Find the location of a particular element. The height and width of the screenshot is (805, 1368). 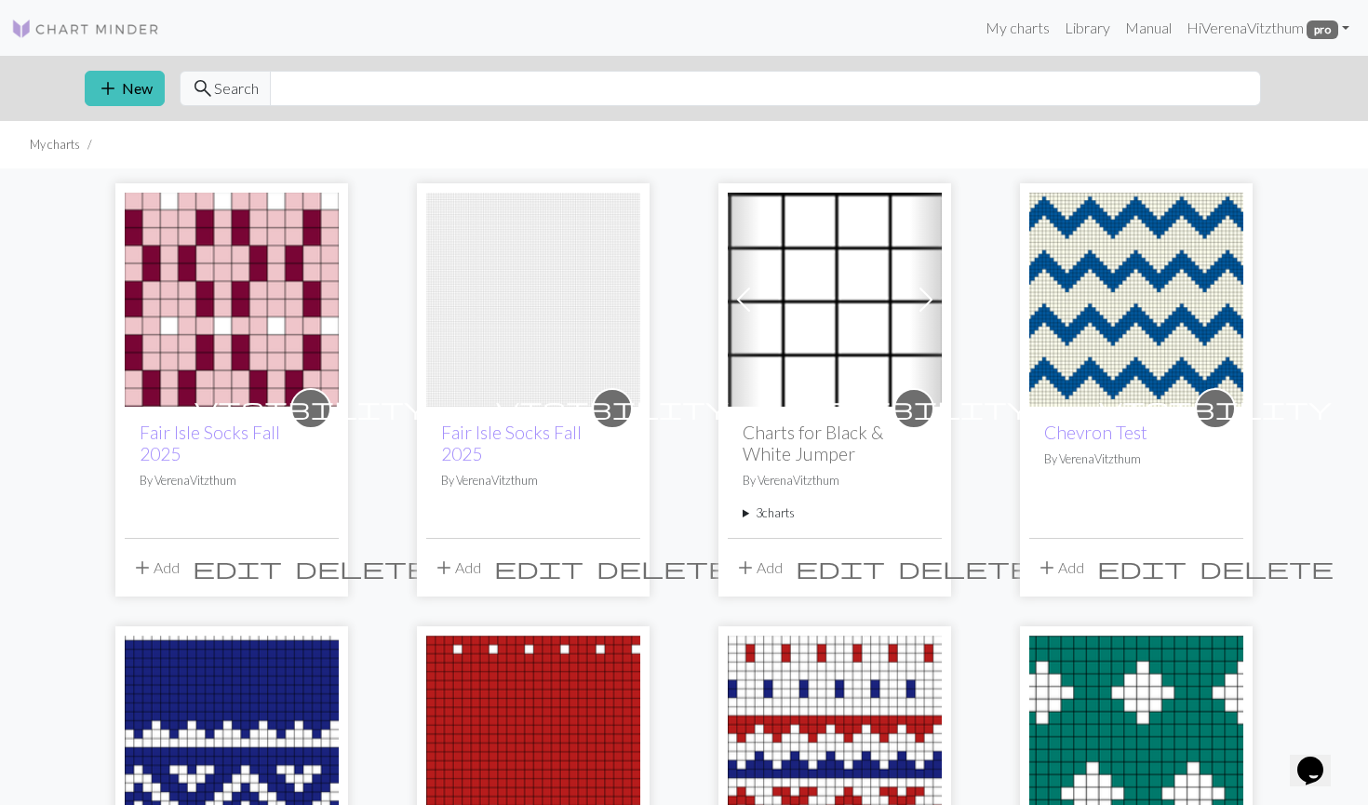

a: Test is located at coordinates (232, 740).